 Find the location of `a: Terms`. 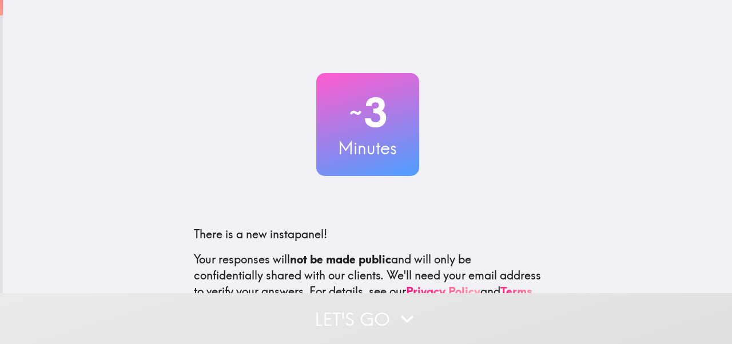

a: Terms is located at coordinates (516, 291).